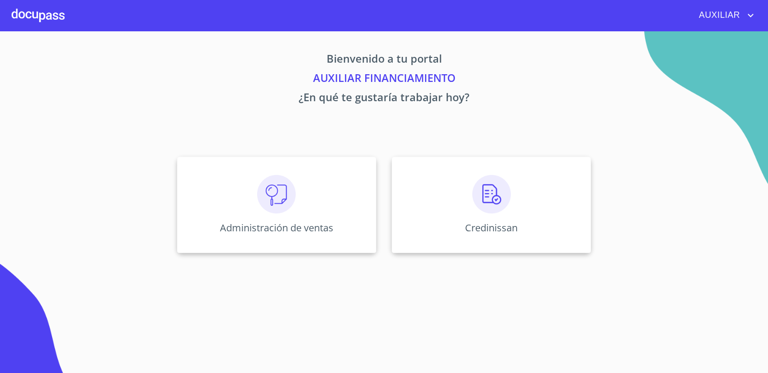 The height and width of the screenshot is (373, 768). Describe the element at coordinates (276, 194) in the screenshot. I see `img: consulta.png` at that location.